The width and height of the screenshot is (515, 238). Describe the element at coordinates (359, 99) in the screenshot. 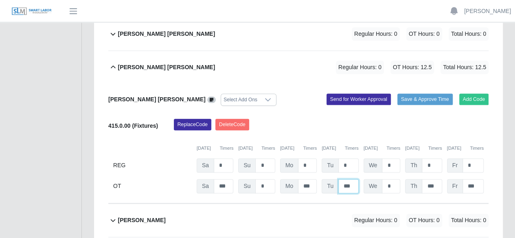

I see `button: Send for Worker Approval` at that location.